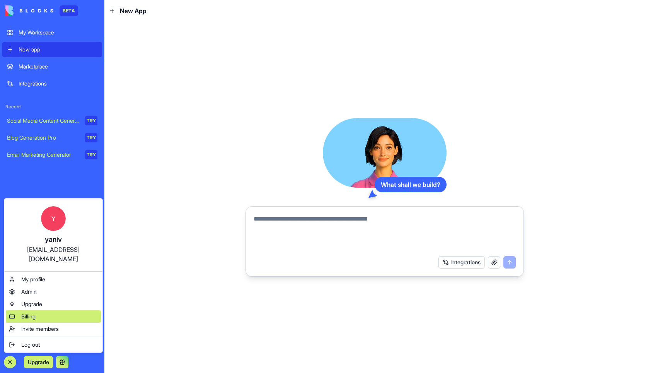  What do you see at coordinates (28, 316) in the screenshot?
I see `span: Billing` at bounding box center [28, 316].